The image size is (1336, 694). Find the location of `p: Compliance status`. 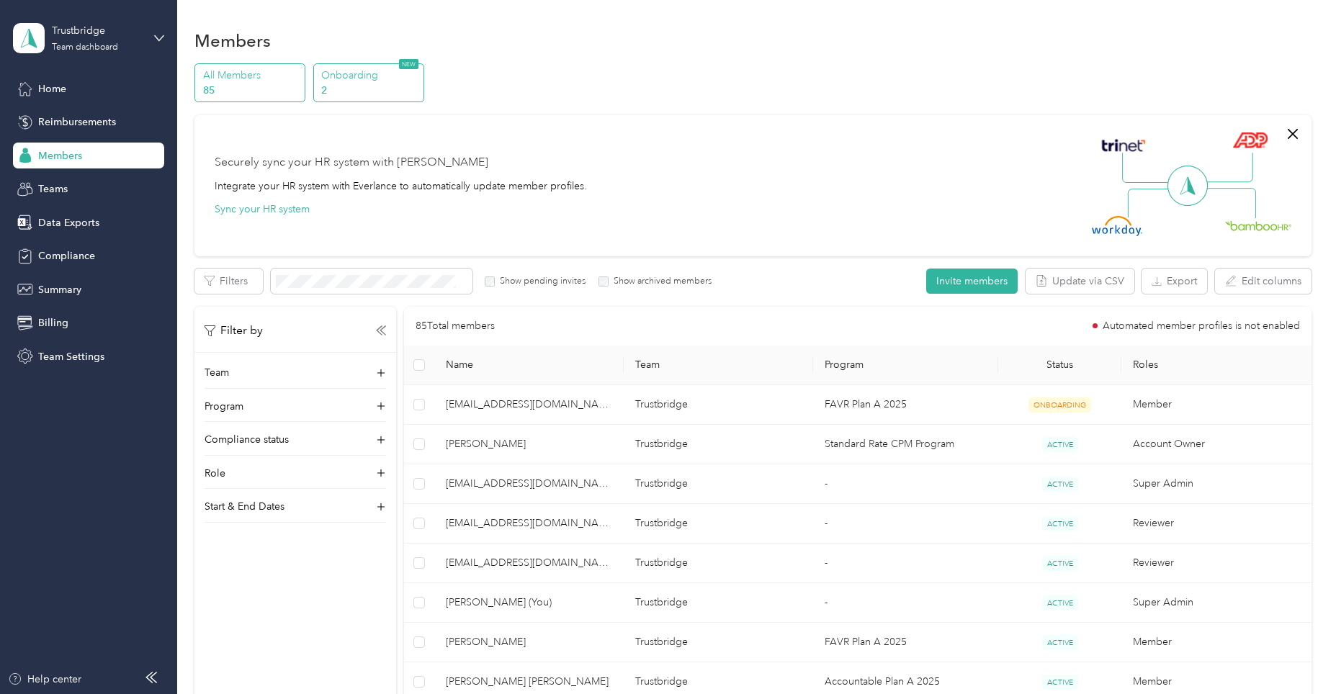

p: Compliance status is located at coordinates (246, 439).